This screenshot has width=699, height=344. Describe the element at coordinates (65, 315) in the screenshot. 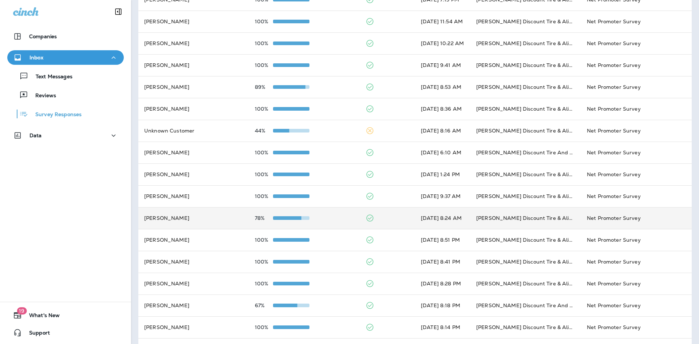

I see `button: 19What's New` at that location.